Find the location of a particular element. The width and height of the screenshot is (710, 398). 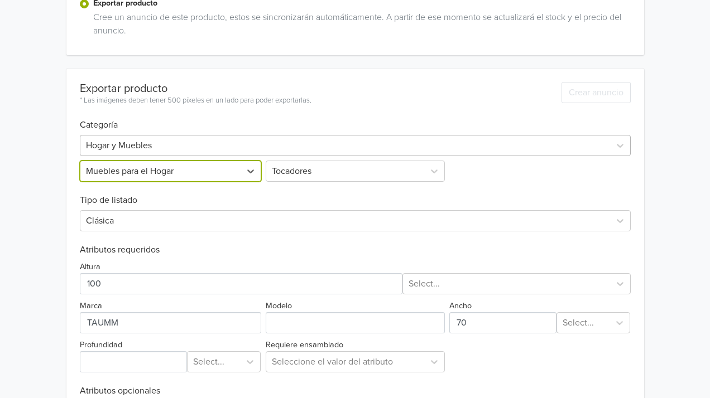

label: Requiere ensamblado is located at coordinates (304, 345).